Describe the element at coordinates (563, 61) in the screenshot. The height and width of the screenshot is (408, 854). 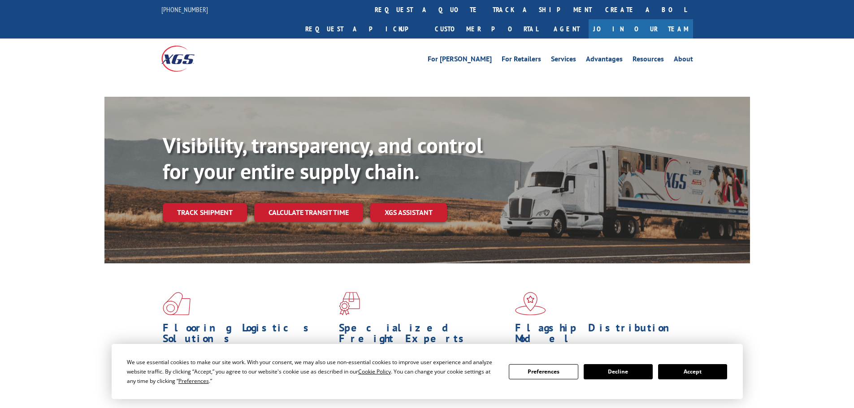
I see `a: Services` at that location.